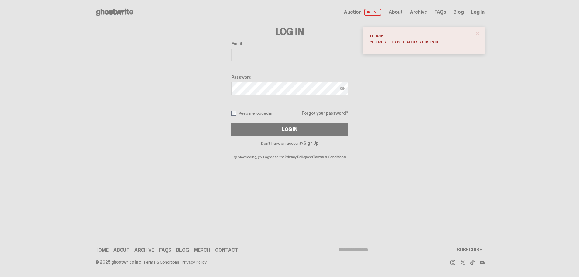  I want to click on button: close, so click(478, 33).